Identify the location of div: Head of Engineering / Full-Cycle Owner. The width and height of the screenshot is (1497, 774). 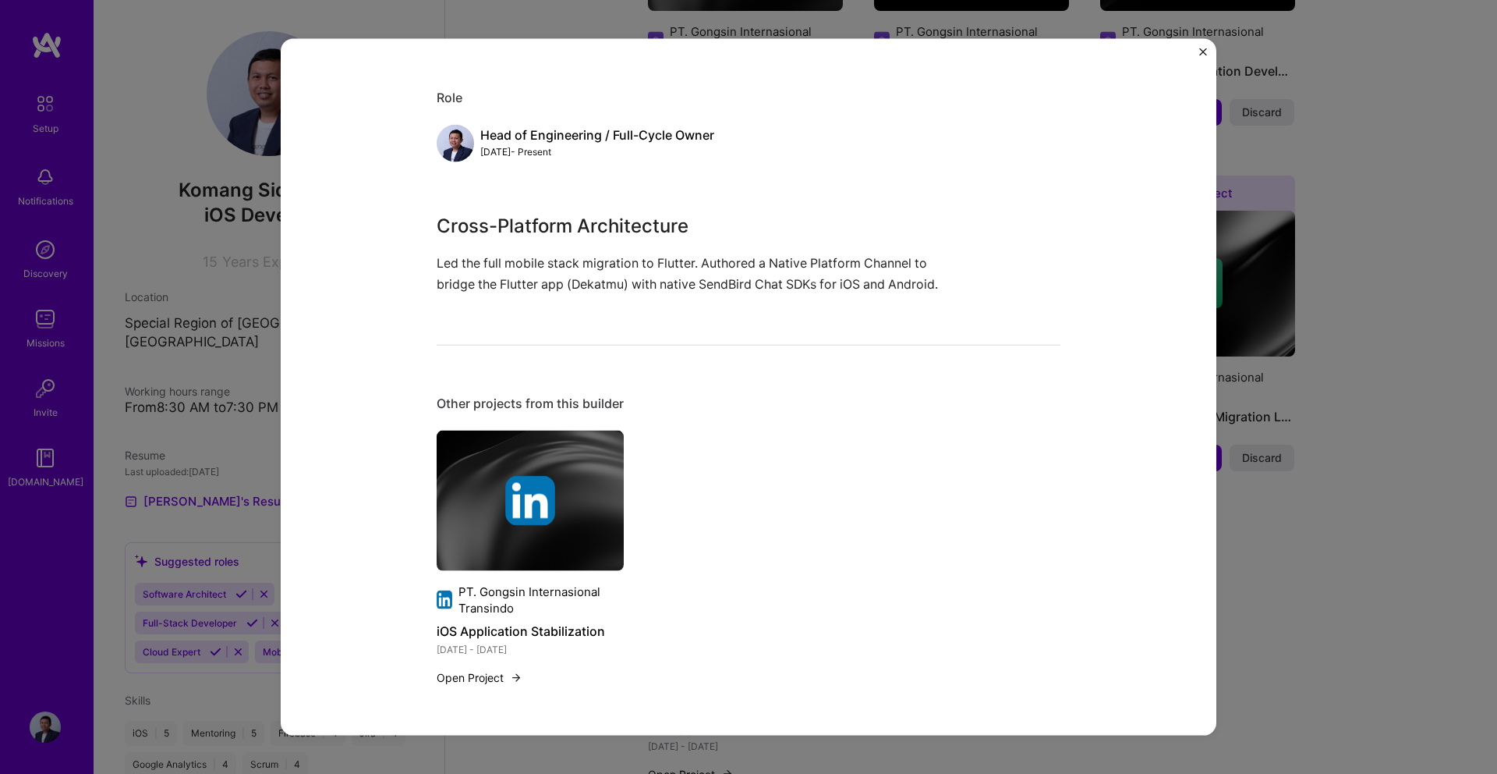
(597, 134).